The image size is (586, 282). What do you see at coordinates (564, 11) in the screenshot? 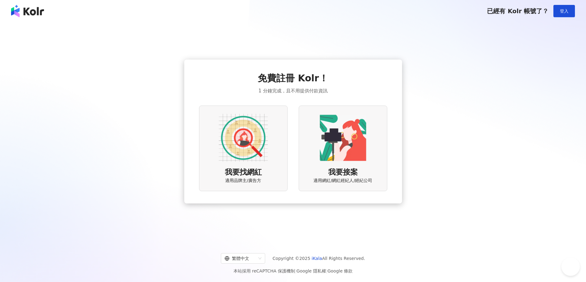
I see `button: 登入` at bounding box center [564, 11].